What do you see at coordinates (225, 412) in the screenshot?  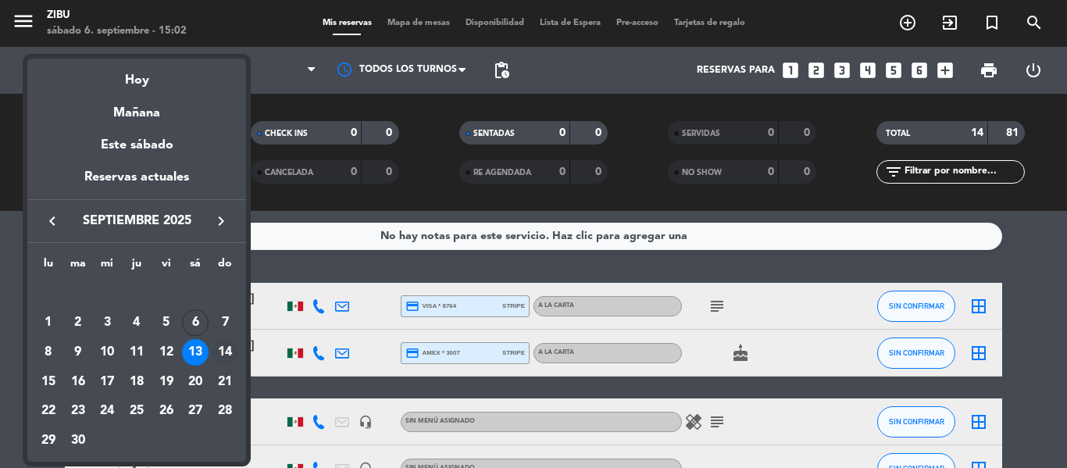 I see `td: 28 de septiembre de 2025` at bounding box center [225, 412].